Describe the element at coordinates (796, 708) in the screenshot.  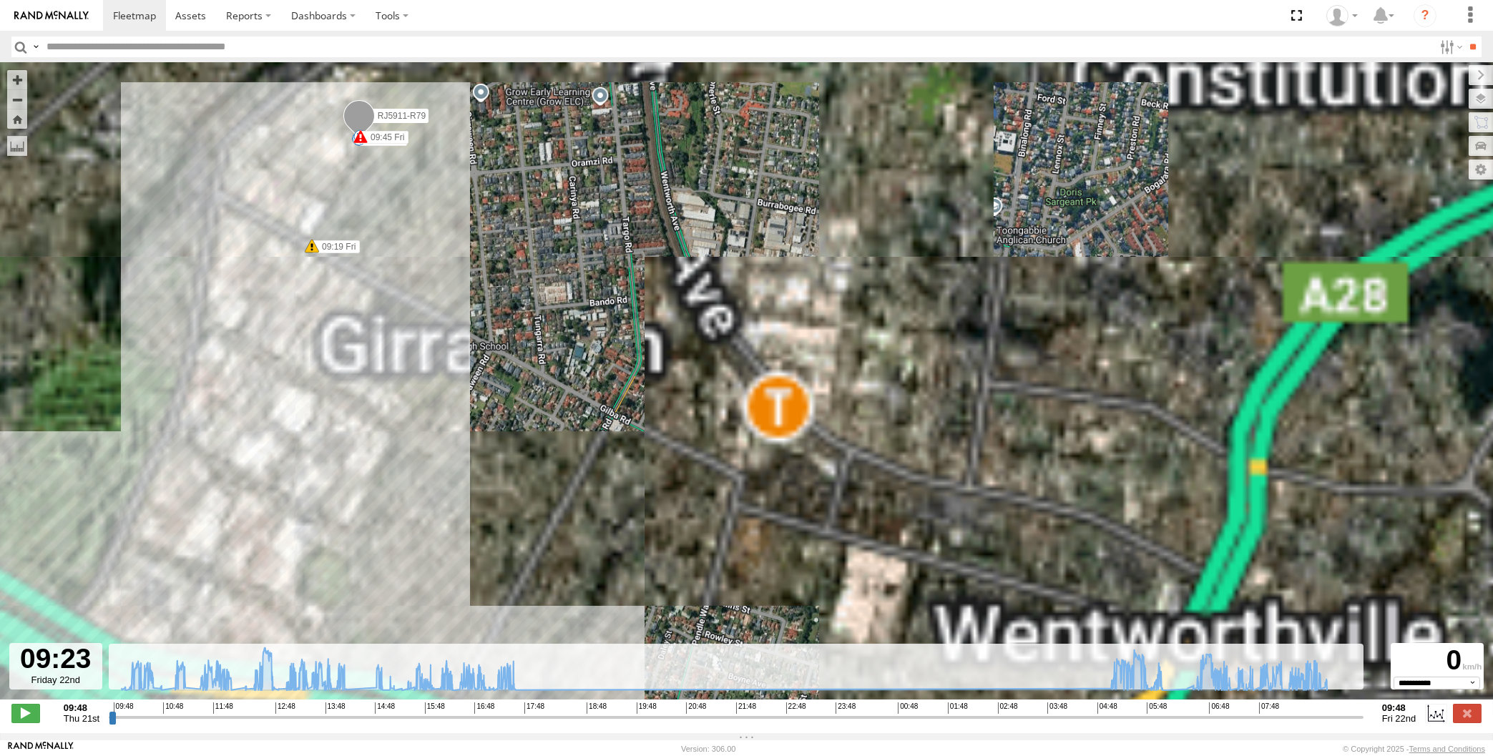
I see `span: 22:48` at that location.